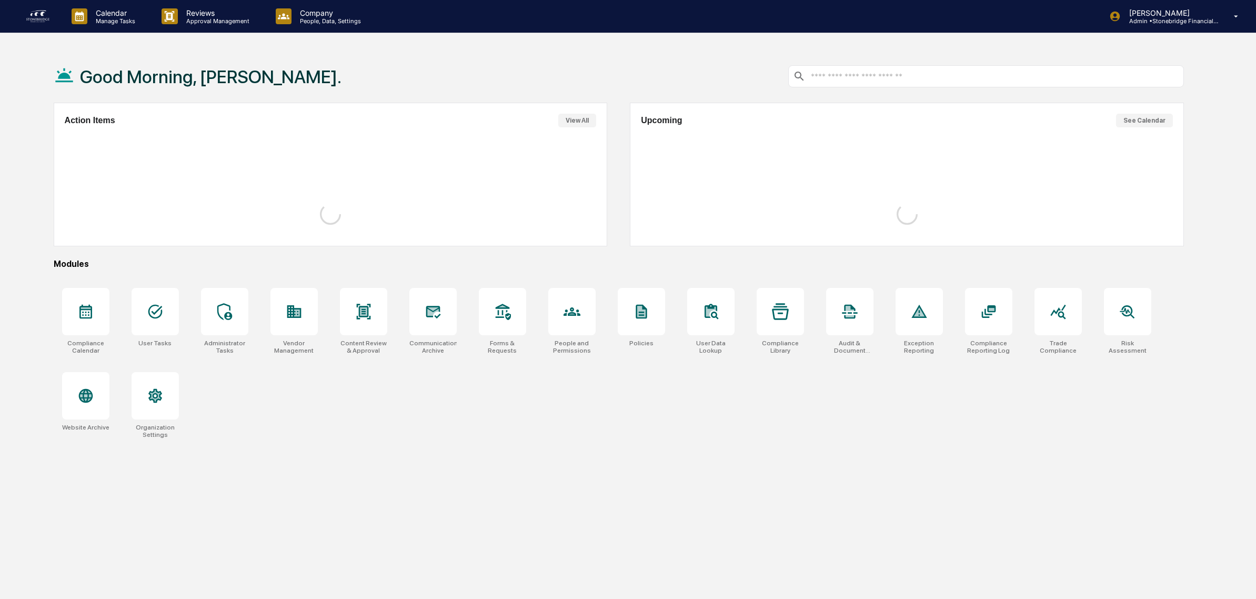 The height and width of the screenshot is (599, 1256). I want to click on div: Compliance Calendar, so click(86, 347).